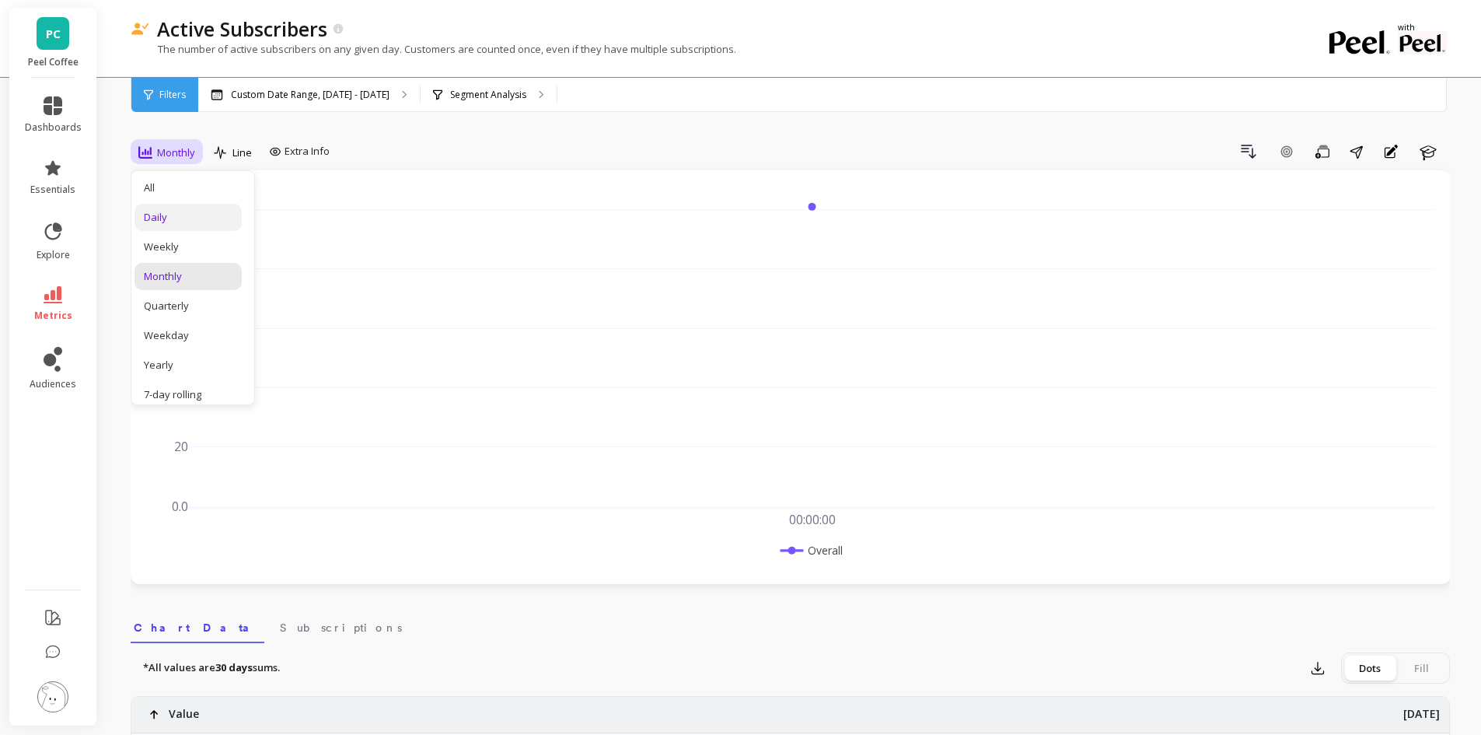  Describe the element at coordinates (188, 217) in the screenshot. I see `div: Daily` at that location.